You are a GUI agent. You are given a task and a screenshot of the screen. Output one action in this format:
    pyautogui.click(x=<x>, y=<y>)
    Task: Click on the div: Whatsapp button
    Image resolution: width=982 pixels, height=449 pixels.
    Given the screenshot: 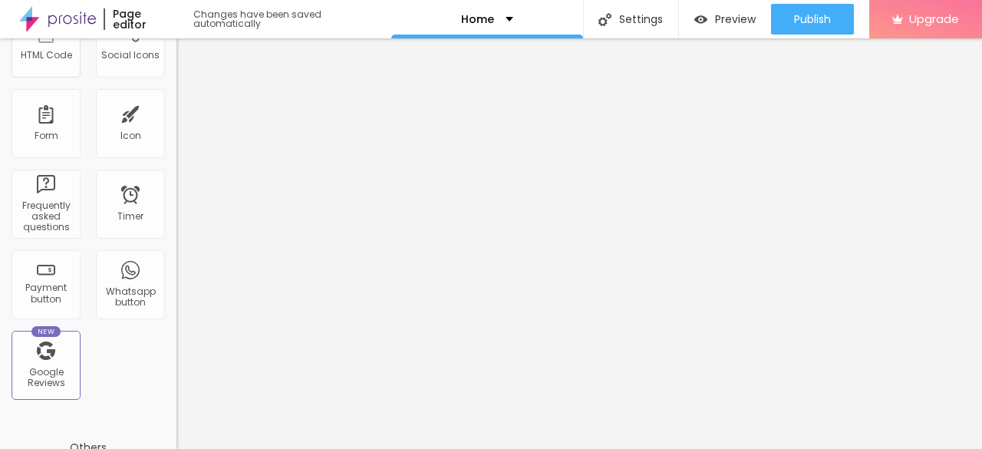 What is the action you would take?
    pyautogui.click(x=130, y=297)
    